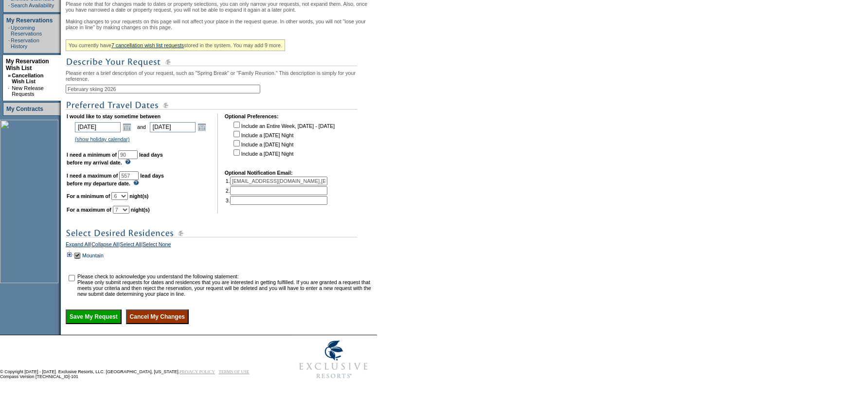 The height and width of the screenshot is (398, 842). I want to click on a: My Reservations, so click(29, 20).